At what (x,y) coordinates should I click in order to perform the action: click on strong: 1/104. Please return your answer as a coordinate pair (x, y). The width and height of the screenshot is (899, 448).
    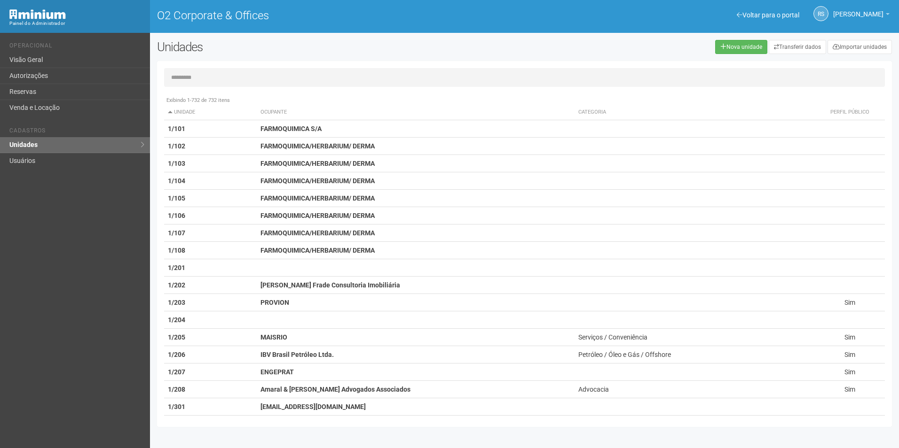
    Looking at the image, I should click on (176, 181).